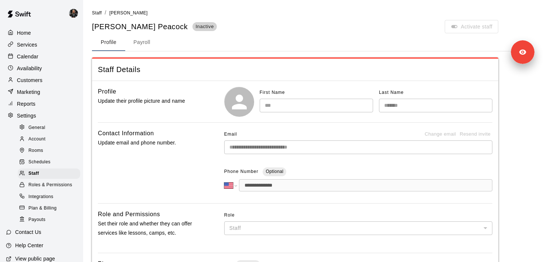 Image resolution: width=543 pixels, height=262 pixels. What do you see at coordinates (26, 104) in the screenshot?
I see `p: Reports` at bounding box center [26, 104].